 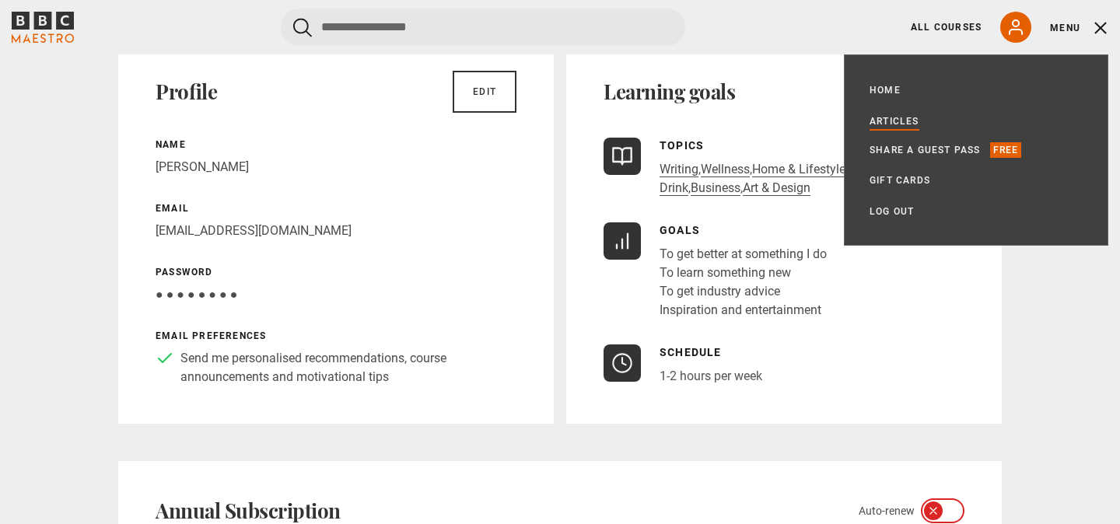 I want to click on a: Writing, so click(x=679, y=170).